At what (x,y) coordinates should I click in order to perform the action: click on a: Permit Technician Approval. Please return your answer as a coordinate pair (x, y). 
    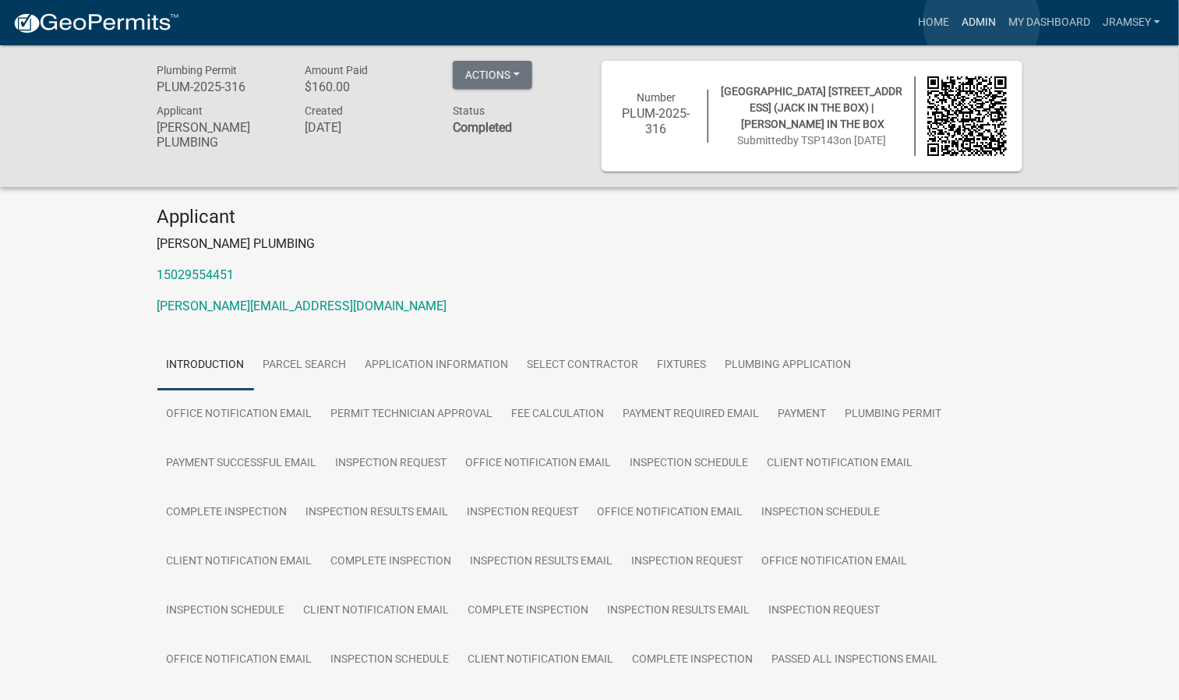
    Looking at the image, I should click on (412, 415).